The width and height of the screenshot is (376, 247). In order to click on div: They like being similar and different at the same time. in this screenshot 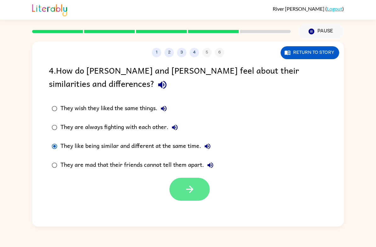, I will do `click(137, 146)`.